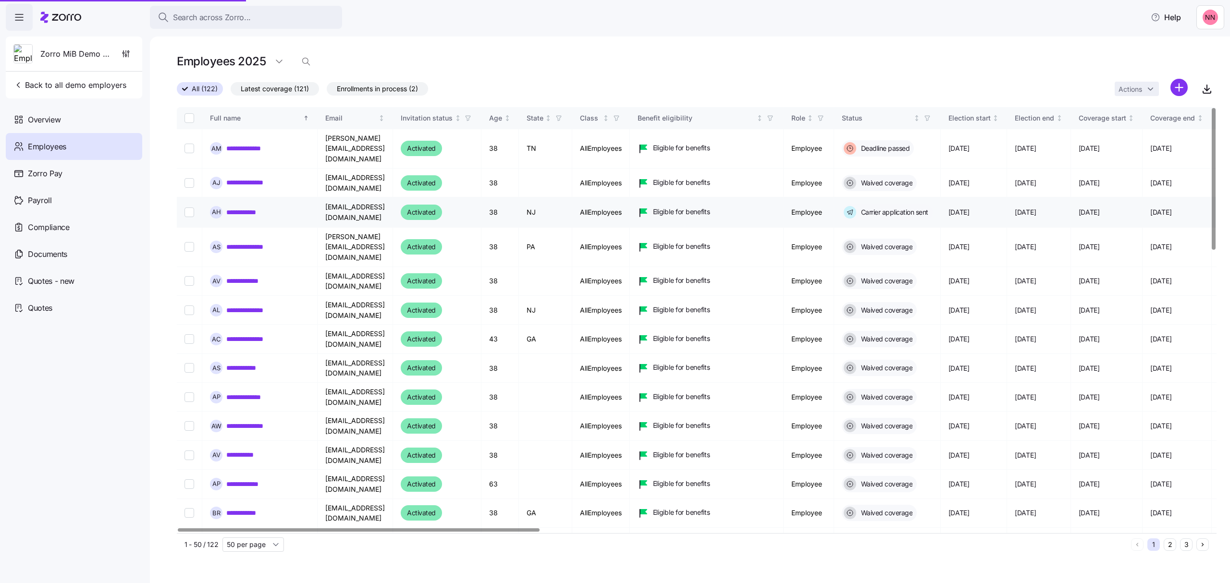 This screenshot has height=583, width=1230. I want to click on div: State, so click(535, 118).